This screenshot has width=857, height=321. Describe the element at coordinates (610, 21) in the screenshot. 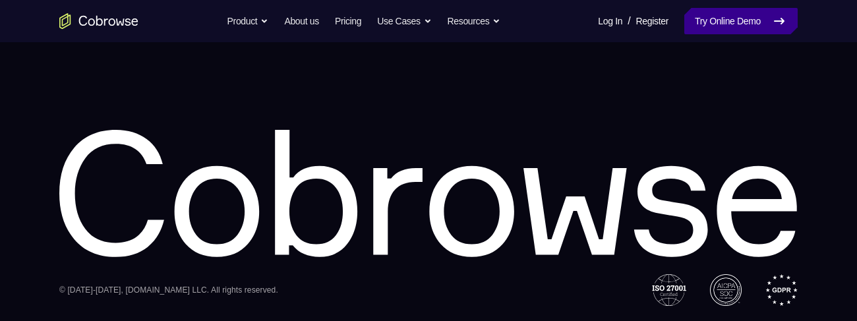

I see `a: Log In` at that location.